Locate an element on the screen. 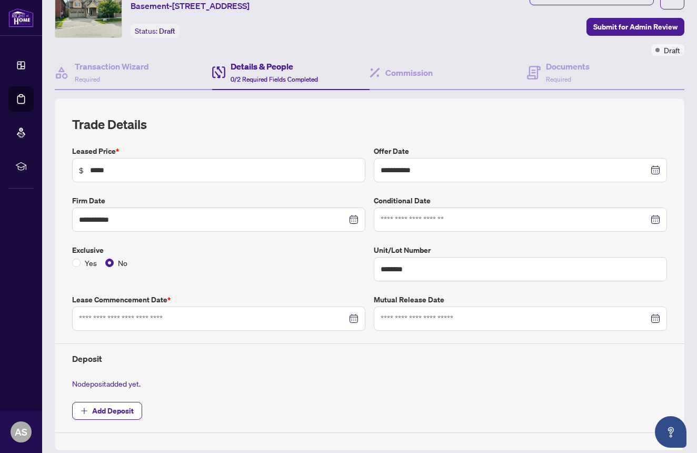 The width and height of the screenshot is (697, 453). span: 0/2 Required Fields Completed is located at coordinates (274, 79).